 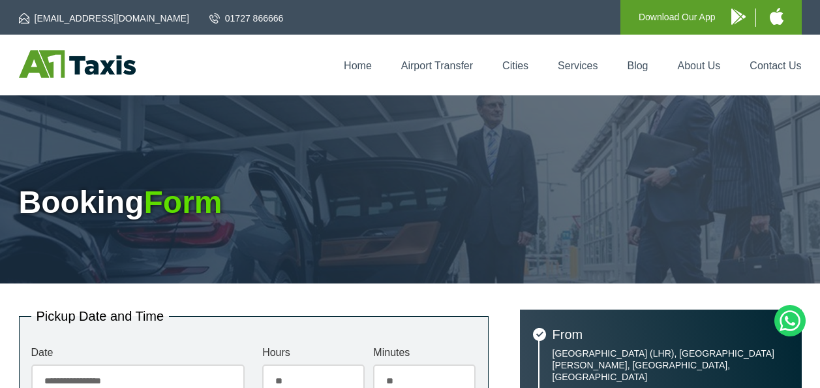 What do you see at coordinates (437, 65) in the screenshot?
I see `a: Airport Transfer` at bounding box center [437, 65].